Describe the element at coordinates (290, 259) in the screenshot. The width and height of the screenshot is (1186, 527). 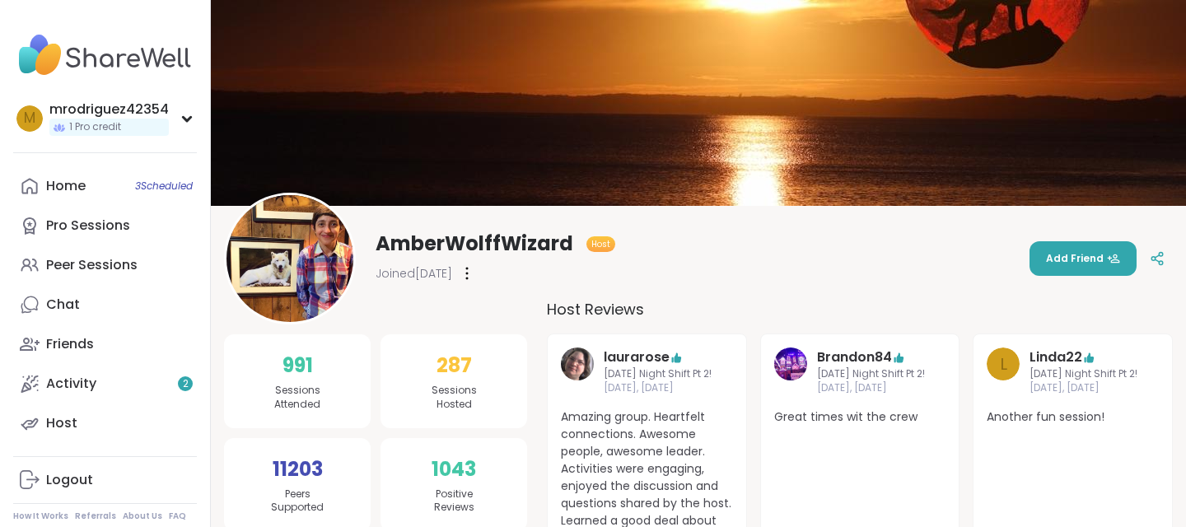
I see `img: AmberWolffWizard` at that location.